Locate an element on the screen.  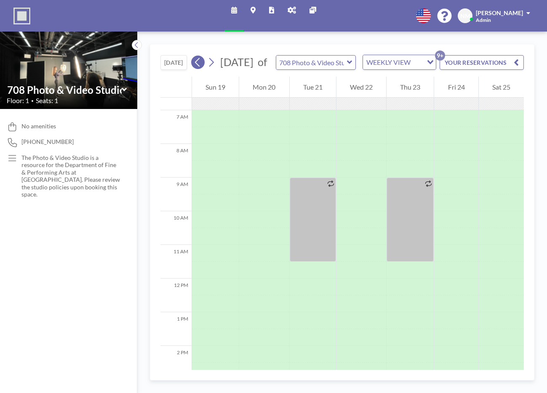
div: Wed 22 is located at coordinates (361, 87).